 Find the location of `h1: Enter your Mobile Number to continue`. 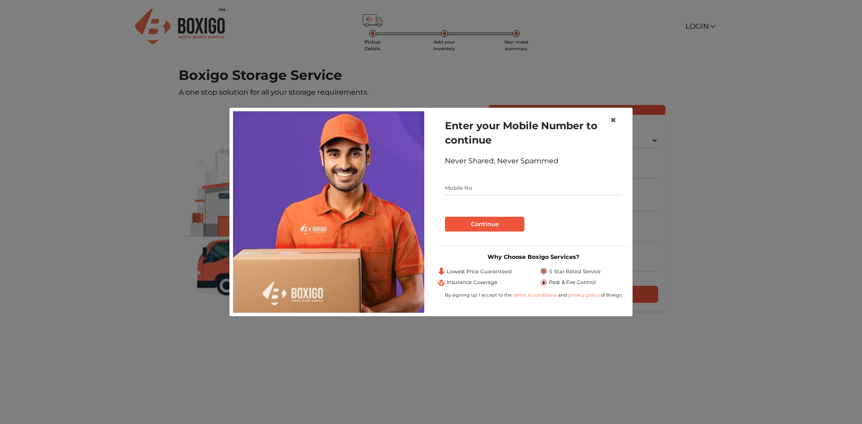

h1: Enter your Mobile Number to continue is located at coordinates (534, 133).